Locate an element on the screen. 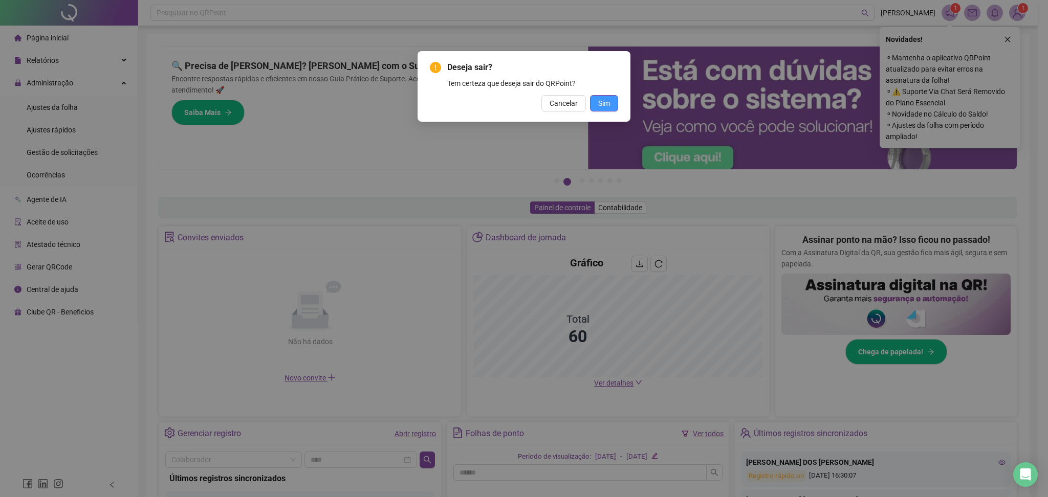  button: Sim is located at coordinates (604, 103).